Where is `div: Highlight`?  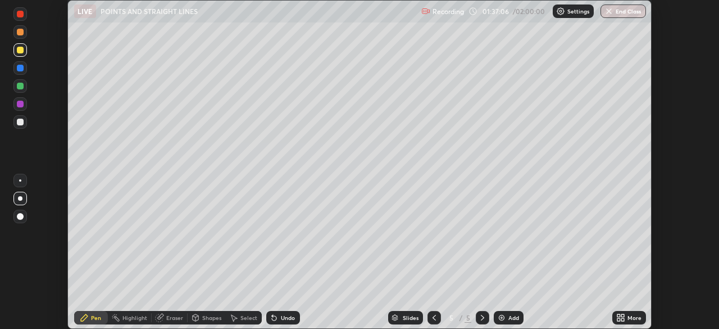 div: Highlight is located at coordinates (135, 318).